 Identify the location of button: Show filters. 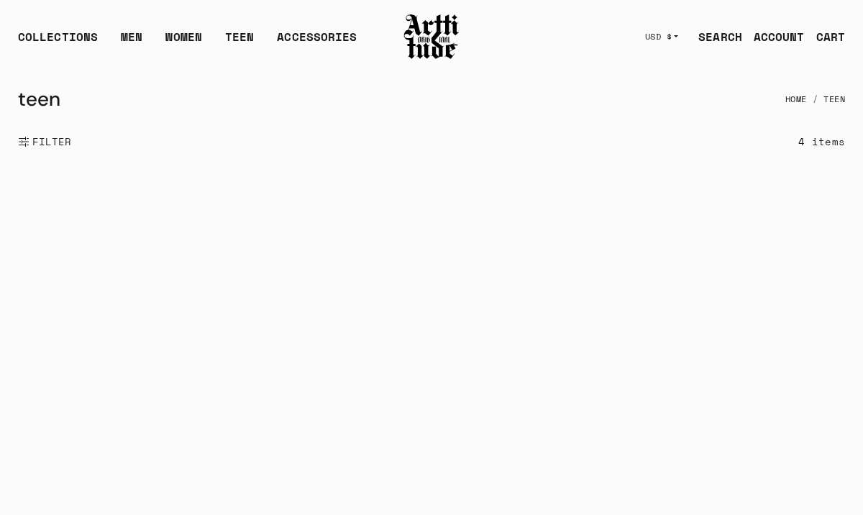
(45, 142).